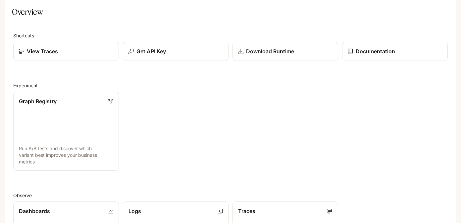  What do you see at coordinates (395, 51) in the screenshot?
I see `a: Documentation` at bounding box center [395, 51].